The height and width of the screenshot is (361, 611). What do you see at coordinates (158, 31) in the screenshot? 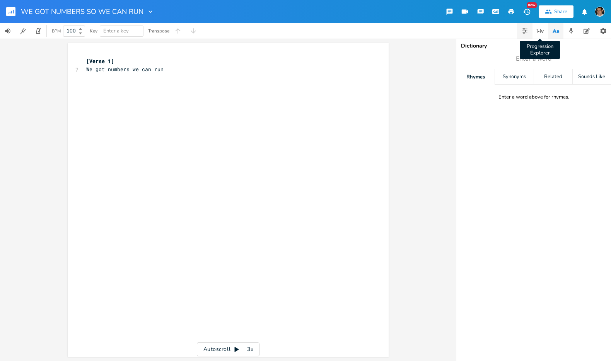
I see `div: Transpose` at bounding box center [158, 31].